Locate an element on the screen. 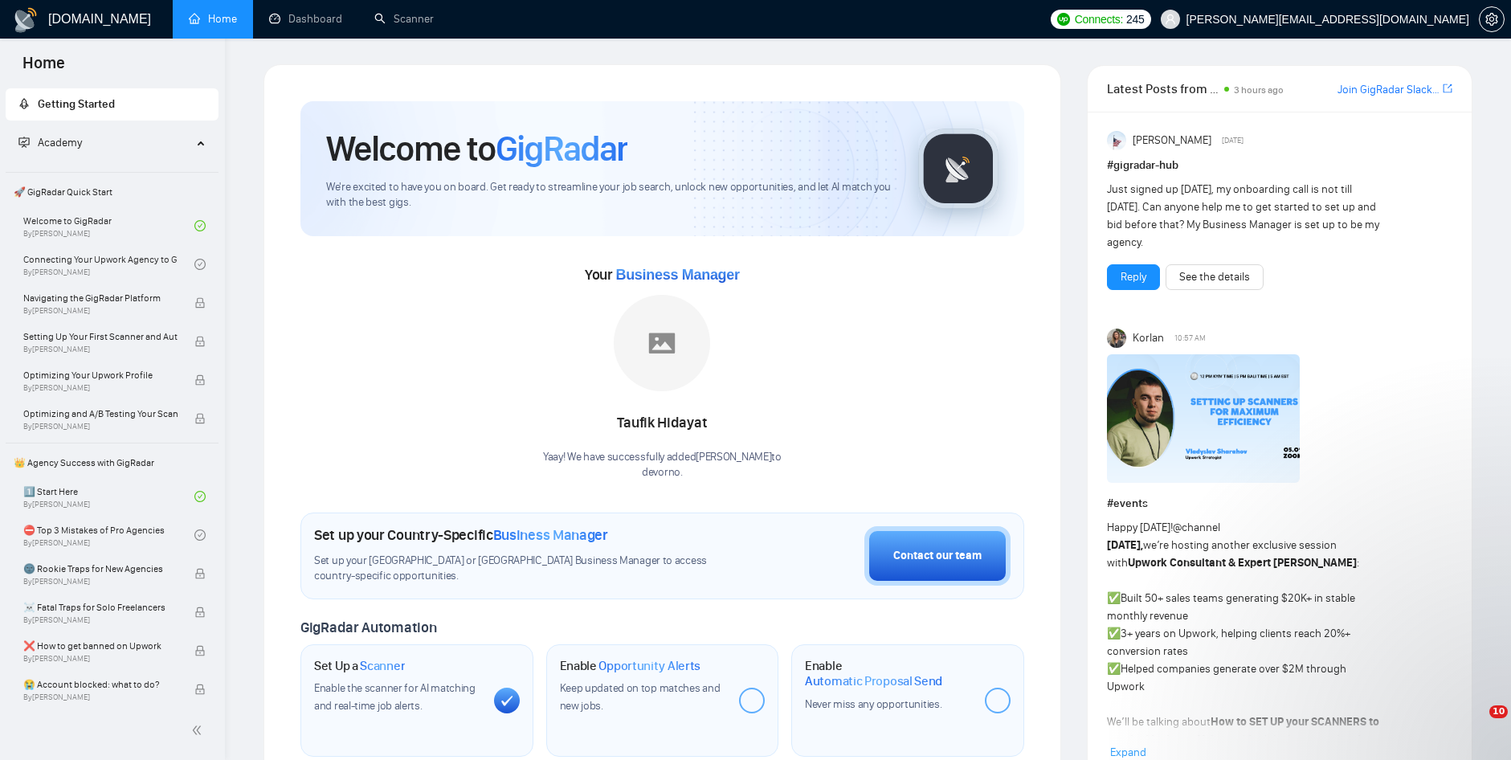 The image size is (1511, 760). li: Getting Started is located at coordinates (112, 104).